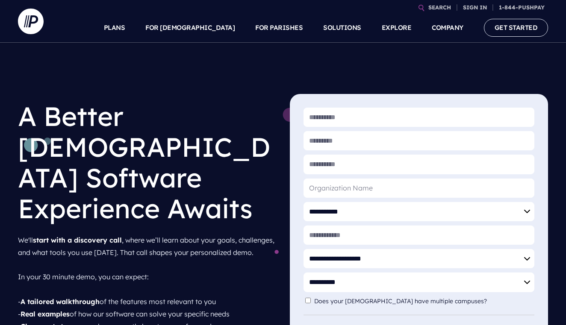 Image resolution: width=566 pixels, height=325 pixels. What do you see at coordinates (45, 314) in the screenshot?
I see `strong: Real examples` at bounding box center [45, 314].